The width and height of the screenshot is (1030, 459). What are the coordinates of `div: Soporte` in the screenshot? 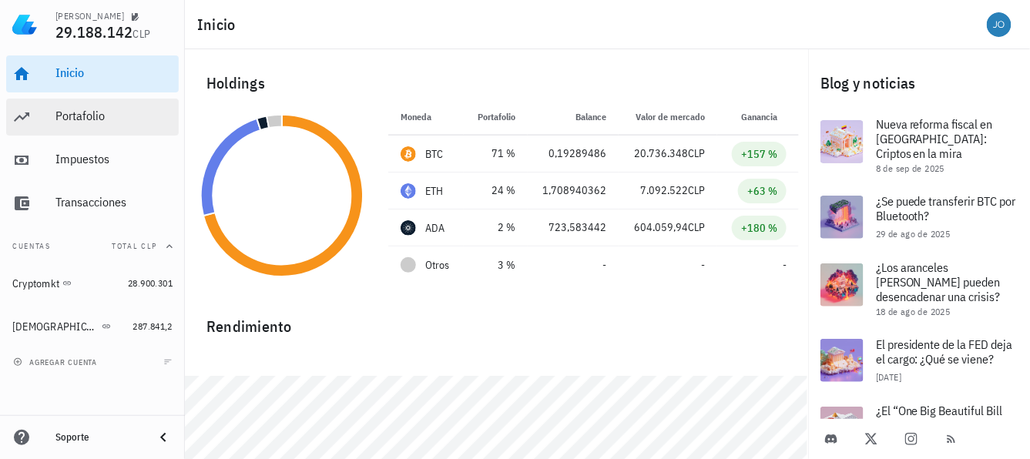 It's located at (99, 438).